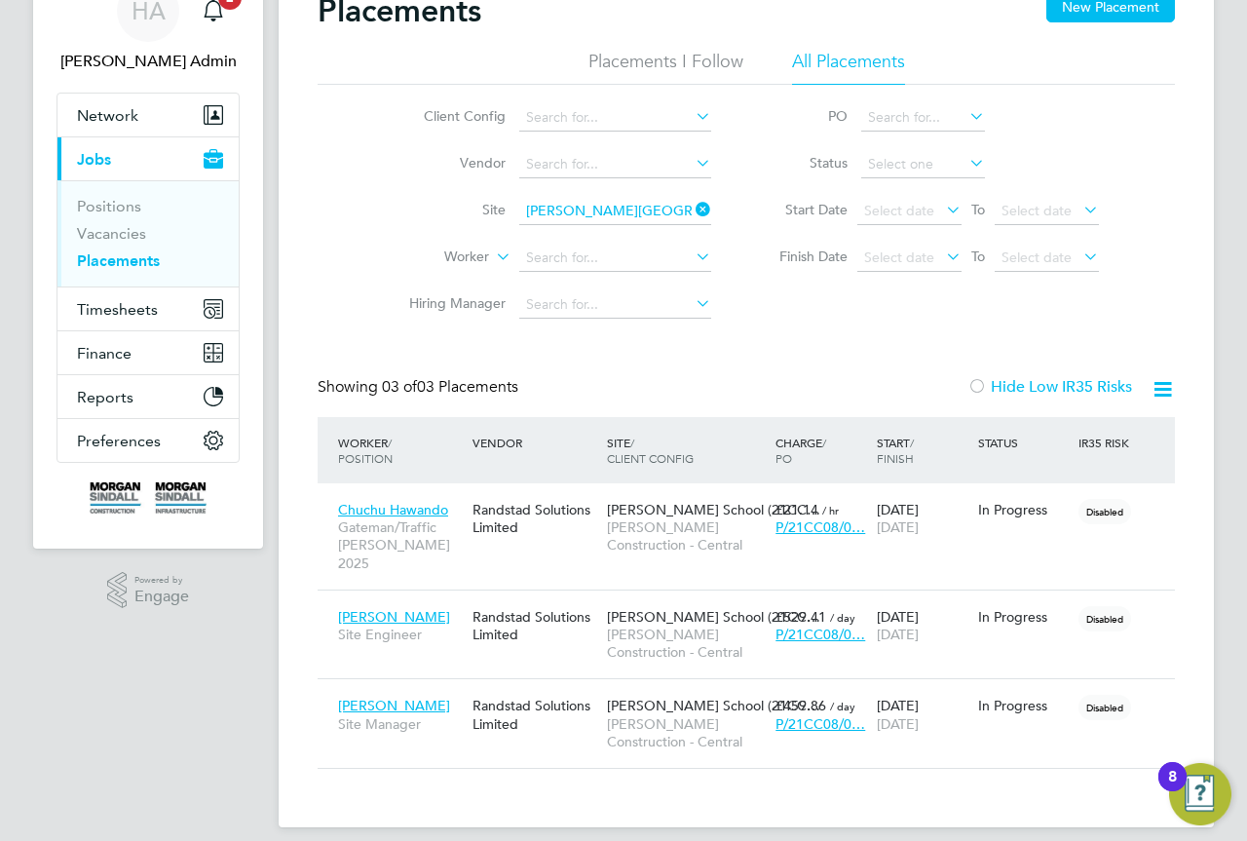  What do you see at coordinates (801, 450) in the screenshot?
I see `span: / PO` at bounding box center [801, 450].